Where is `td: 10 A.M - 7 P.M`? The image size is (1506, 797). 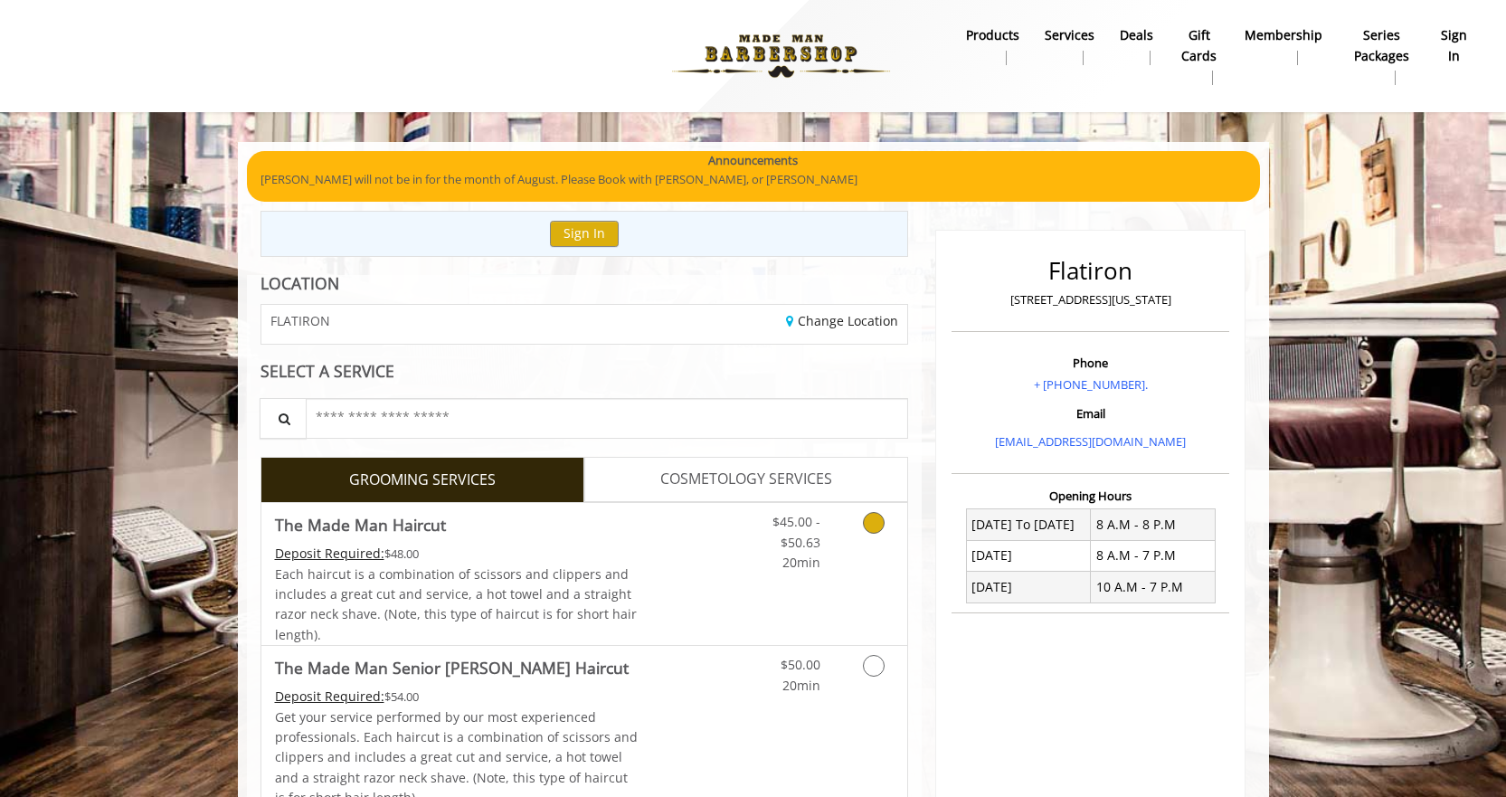 td: 10 A.M - 7 P.M is located at coordinates (1153, 587).